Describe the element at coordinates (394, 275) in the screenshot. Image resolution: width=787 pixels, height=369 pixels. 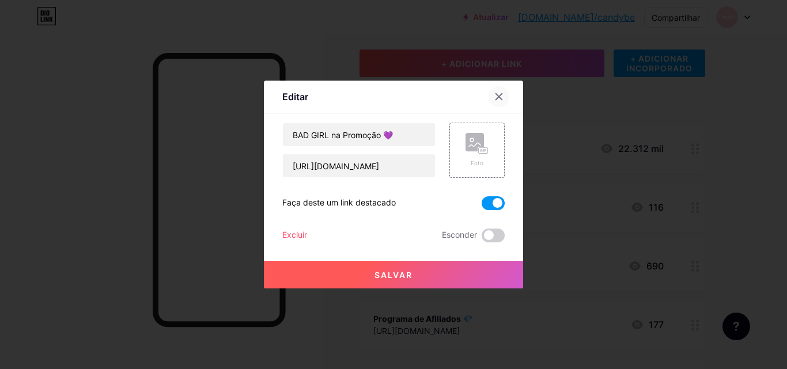
I see `font: Salvar` at that location.